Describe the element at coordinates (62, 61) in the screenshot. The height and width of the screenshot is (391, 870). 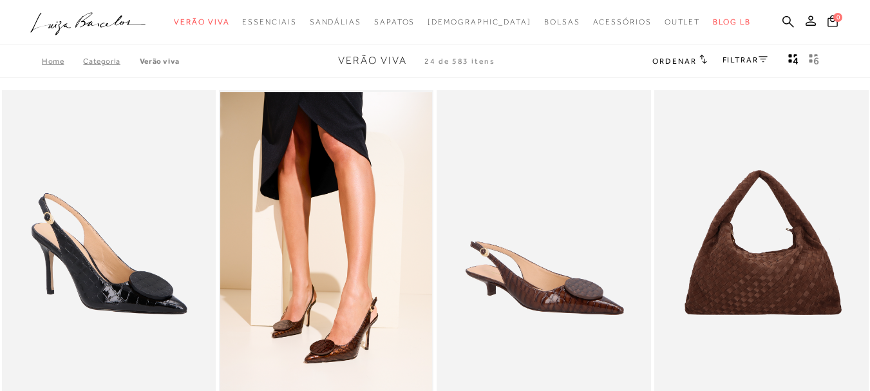
I see `a: Home` at that location.